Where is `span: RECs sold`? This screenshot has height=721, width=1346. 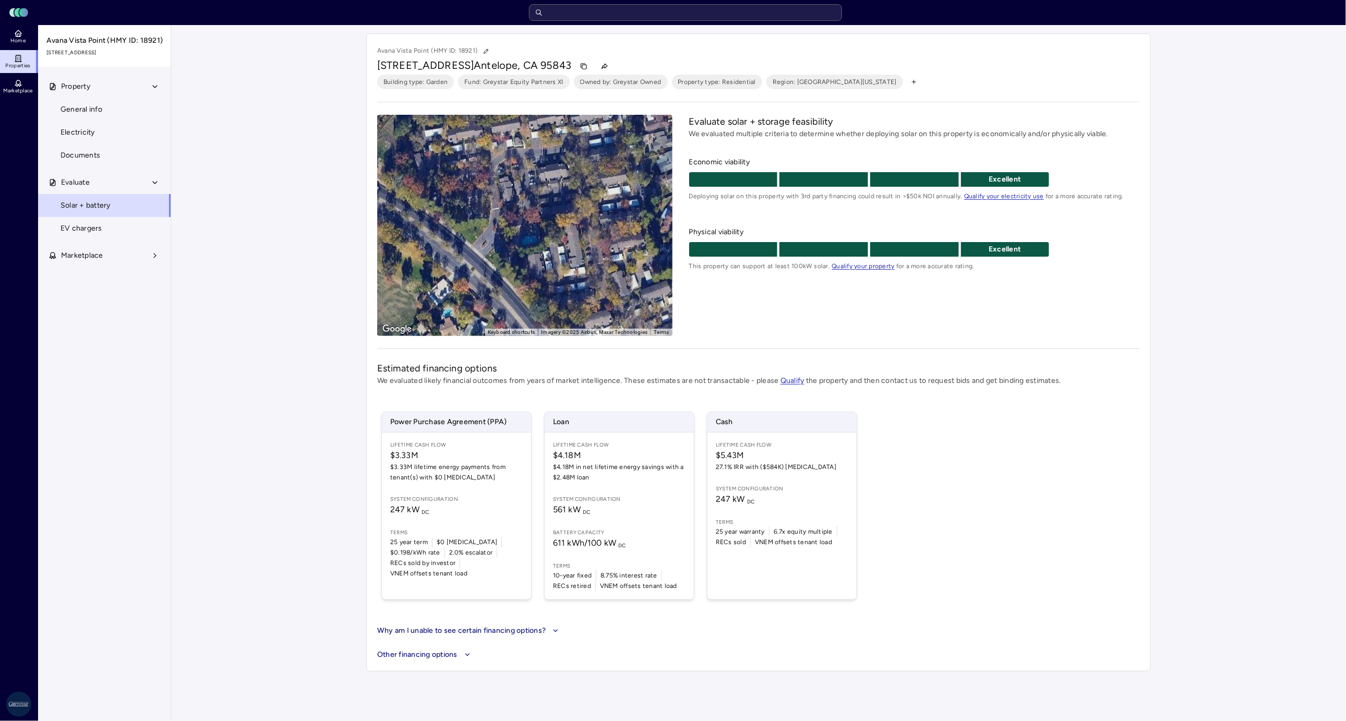 span: RECs sold is located at coordinates (731, 542).